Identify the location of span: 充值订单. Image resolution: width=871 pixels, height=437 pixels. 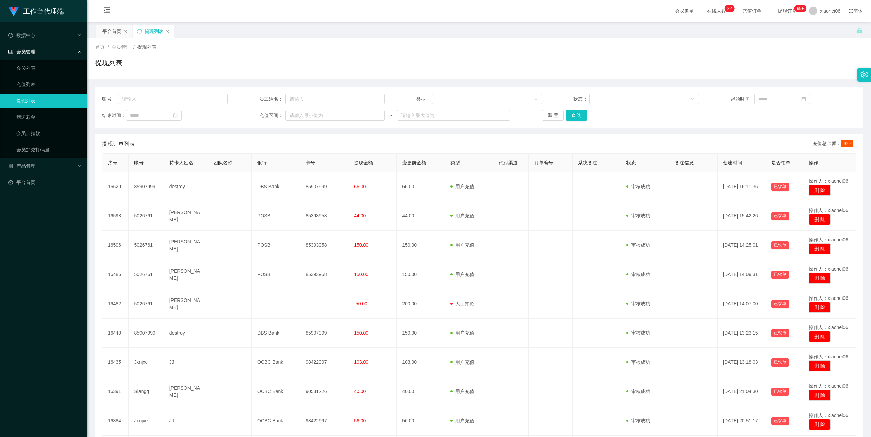
(752, 11).